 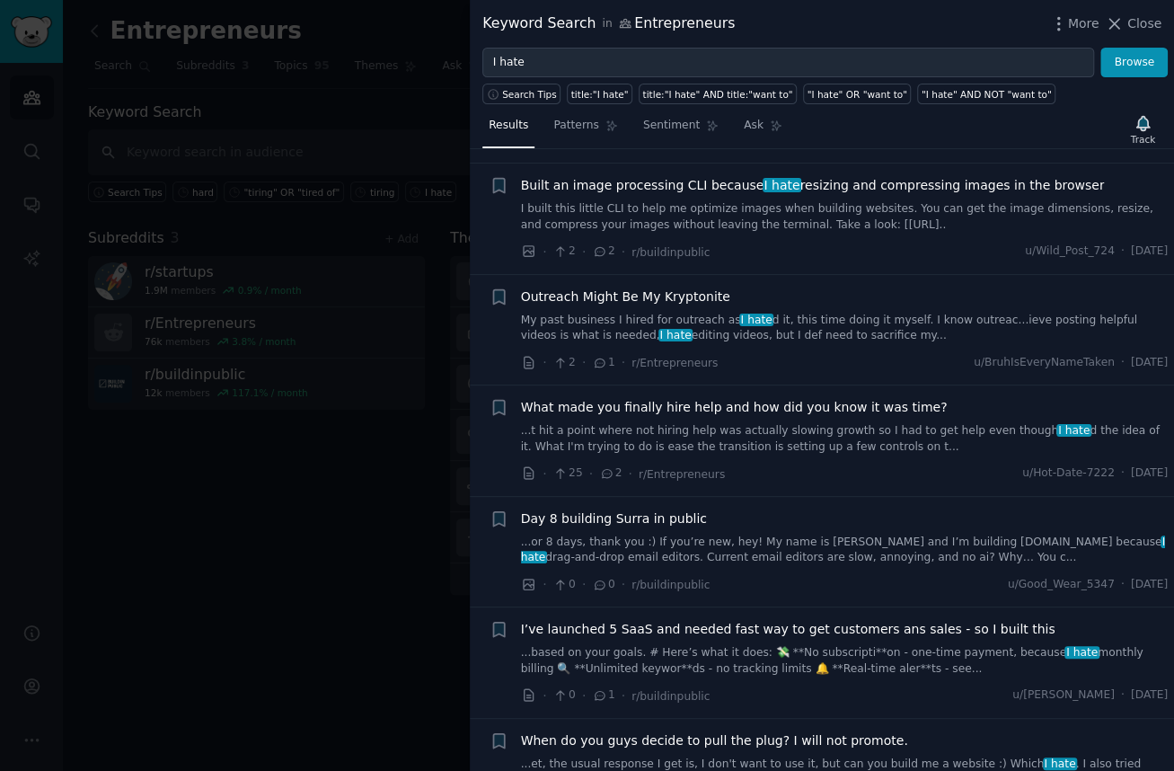 What do you see at coordinates (1143, 129) in the screenshot?
I see `button: Track` at bounding box center [1143, 129].